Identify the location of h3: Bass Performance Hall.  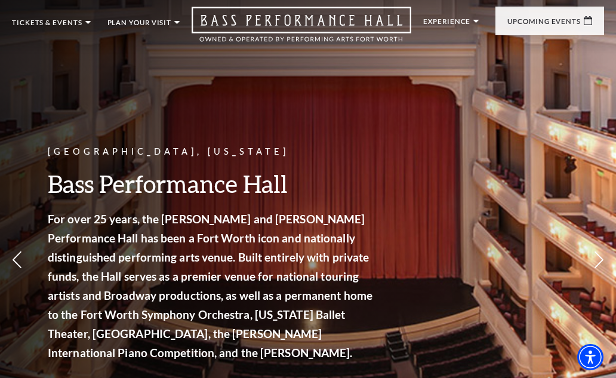
(212, 183).